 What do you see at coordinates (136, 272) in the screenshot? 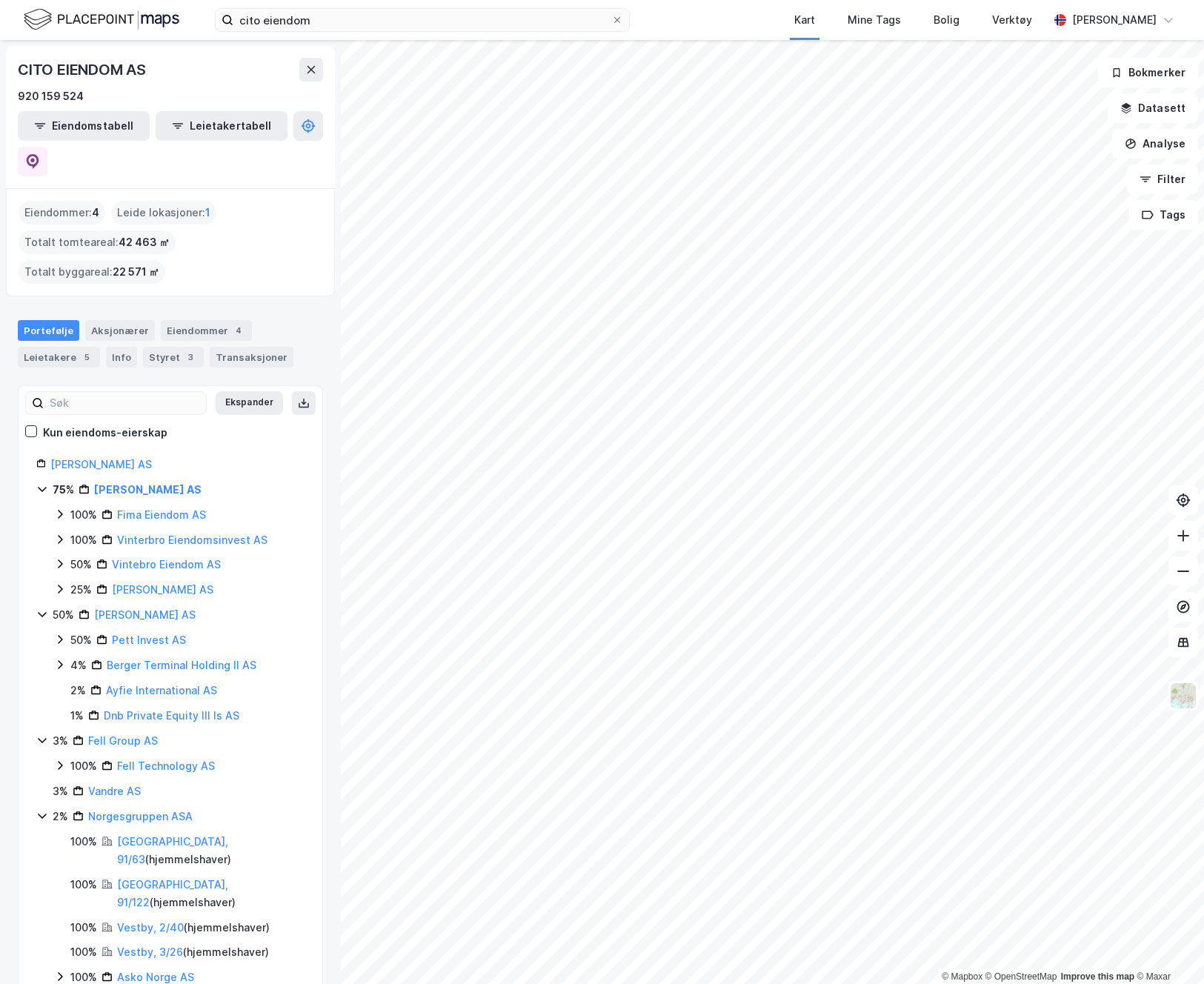
I see `span: 22 571 ㎡` at bounding box center [136, 272].